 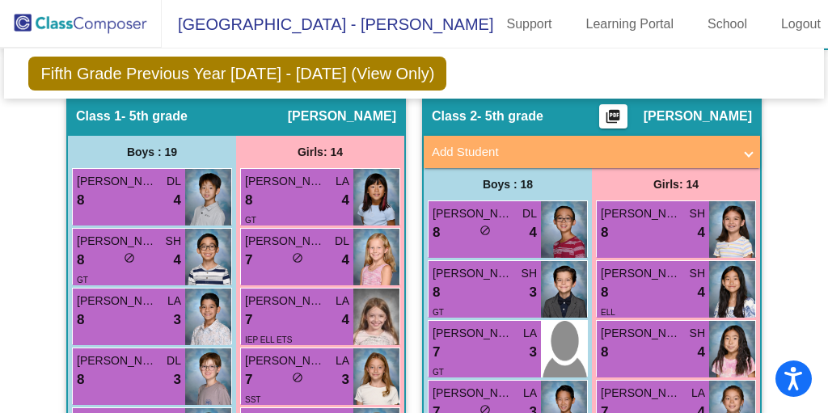 What do you see at coordinates (455, 117) in the screenshot?
I see `span: Class 2` at bounding box center [455, 117].